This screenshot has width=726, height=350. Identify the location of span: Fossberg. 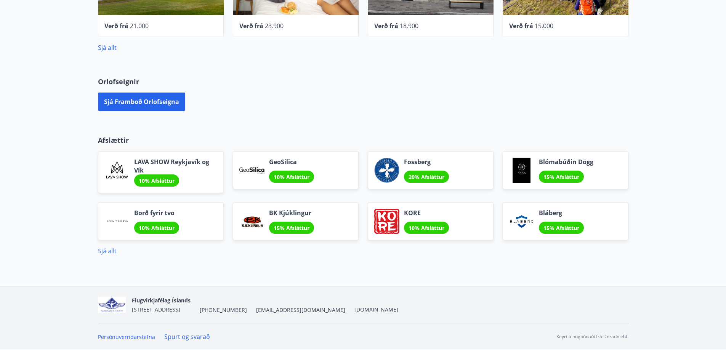
(426, 162).